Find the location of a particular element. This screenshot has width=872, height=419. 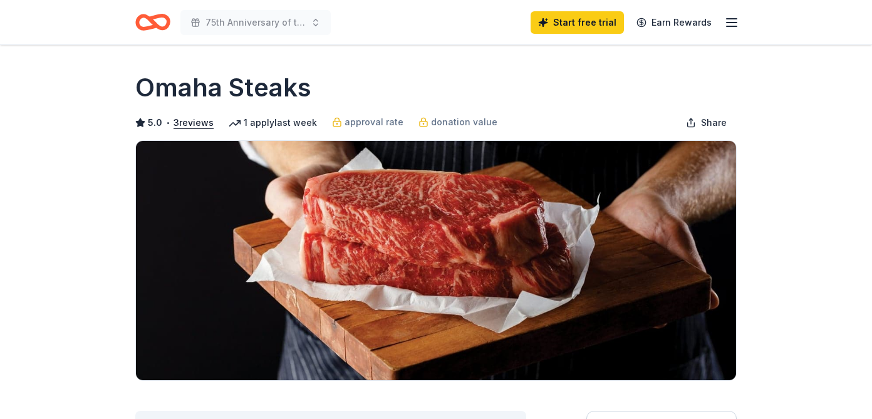

img: Image for Omaha Steaks is located at coordinates (436, 261).